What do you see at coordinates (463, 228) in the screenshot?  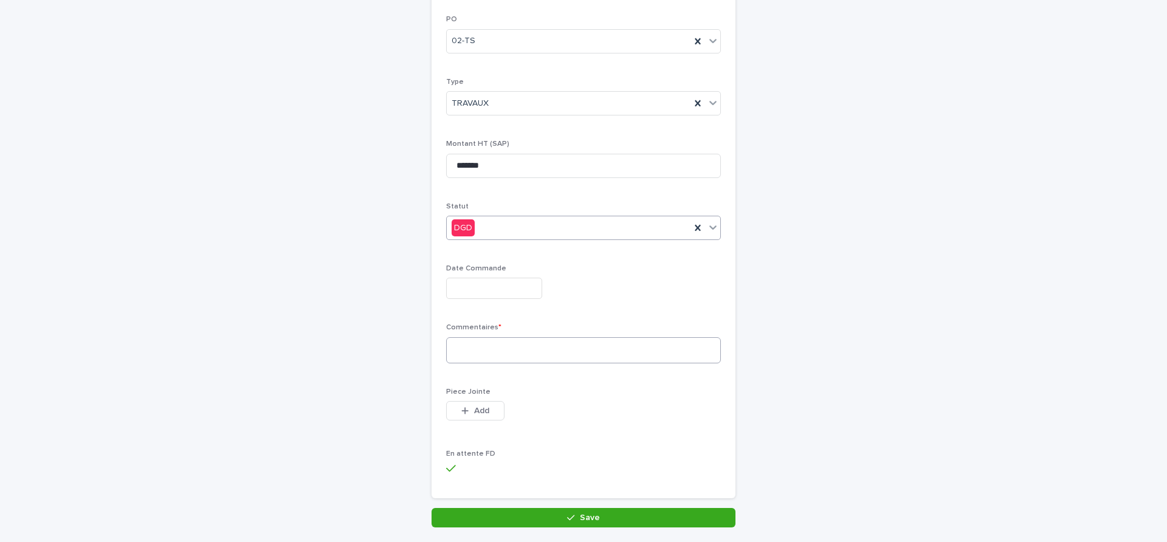 I see `div: DGD` at bounding box center [463, 228].